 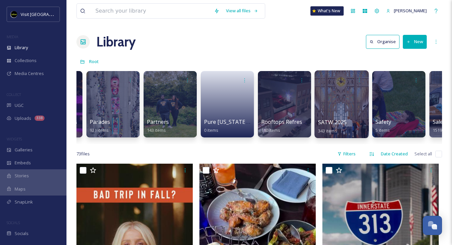 I want to click on span: 343 items, so click(x=328, y=131).